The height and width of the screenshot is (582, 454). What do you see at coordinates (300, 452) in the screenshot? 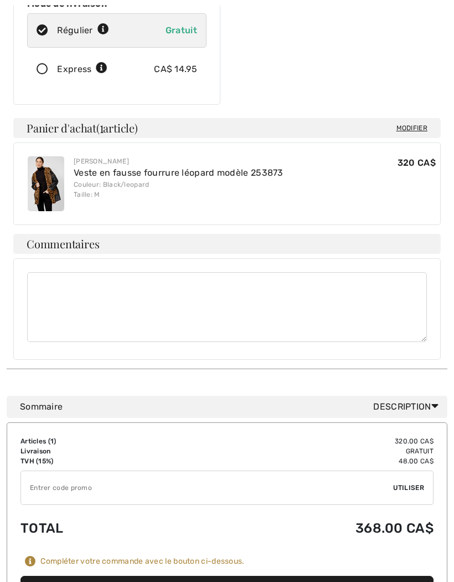
I see `td: Gratuit` at bounding box center [300, 452].